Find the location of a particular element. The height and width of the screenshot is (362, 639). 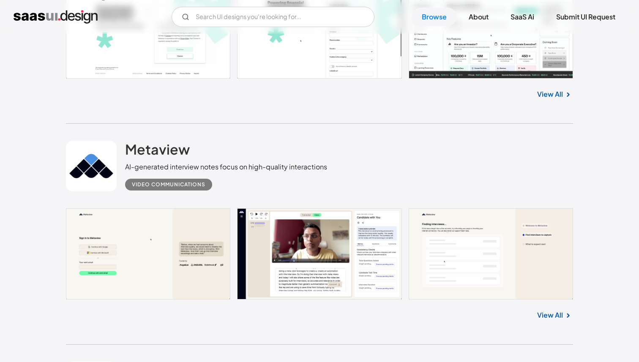

a: Submit UI Request is located at coordinates (586, 17).